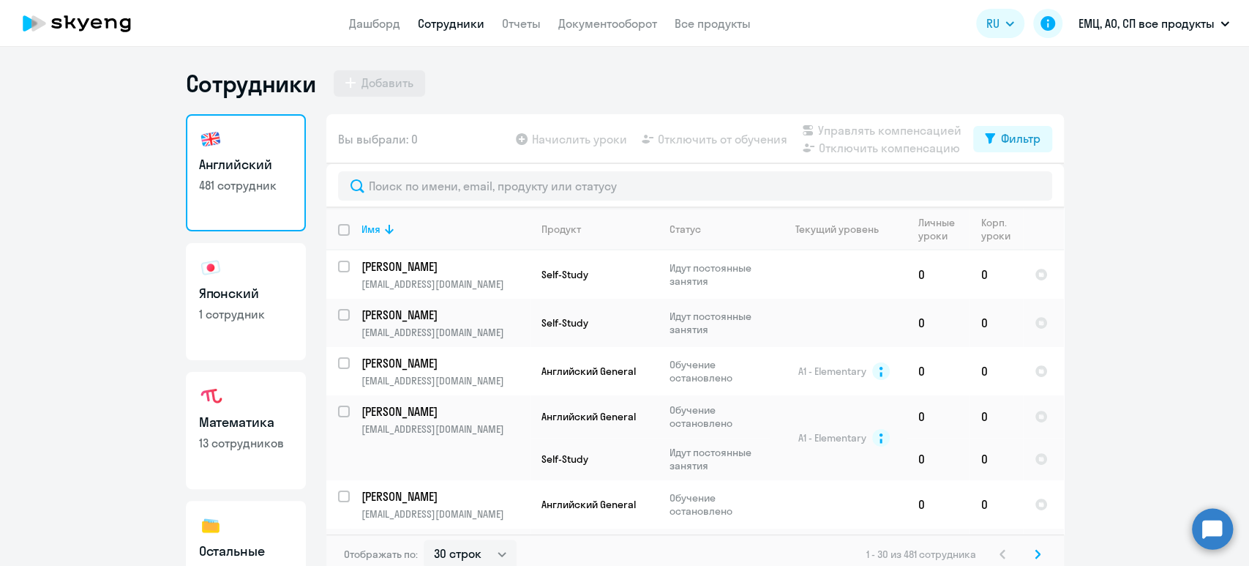 The width and height of the screenshot is (1249, 566). I want to click on img: english, so click(211, 139).